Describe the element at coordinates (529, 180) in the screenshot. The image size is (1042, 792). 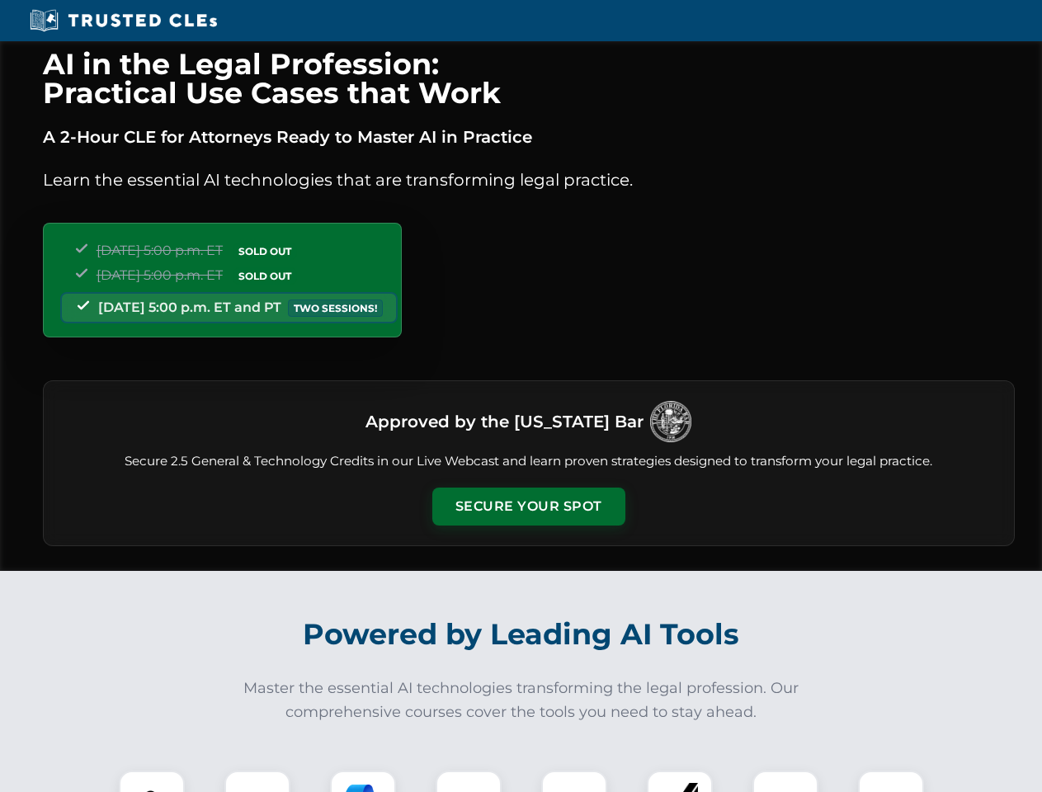
I see `p: Learn the essential AI technologies that are transforming legal practice.` at that location.